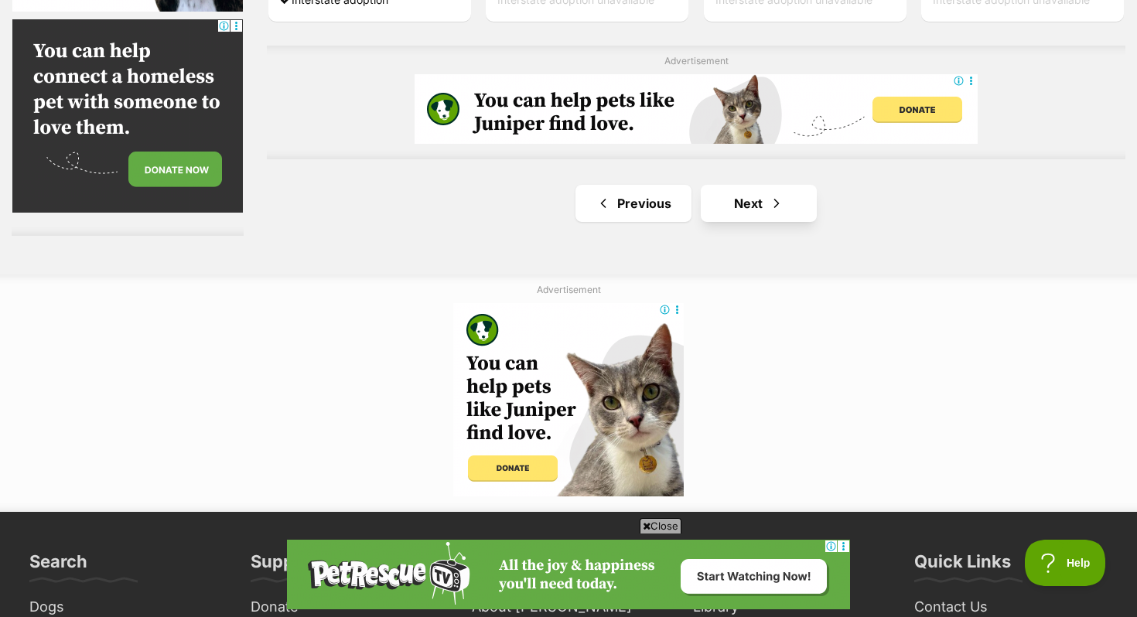  Describe the element at coordinates (963, 566) in the screenshot. I see `h3: Quick Links` at that location.